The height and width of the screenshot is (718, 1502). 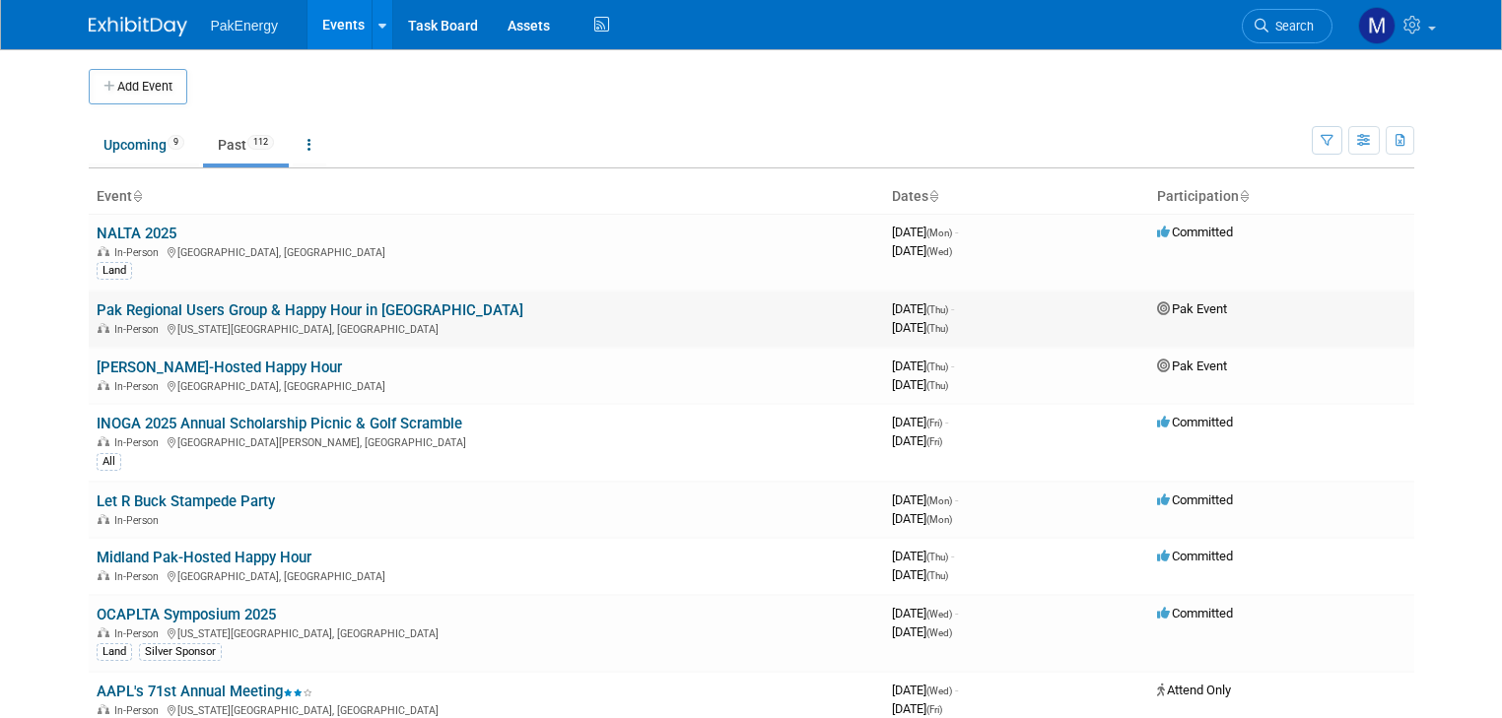 What do you see at coordinates (136, 234) in the screenshot?
I see `a: NALTA 2025` at bounding box center [136, 234].